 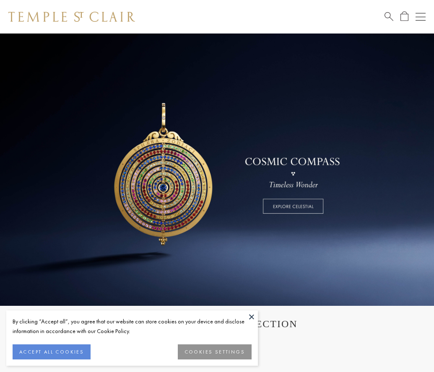 I want to click on div: By clicking “Accept all”, you agree that our website can store cookies on your device and disclos..., so click(x=132, y=326).